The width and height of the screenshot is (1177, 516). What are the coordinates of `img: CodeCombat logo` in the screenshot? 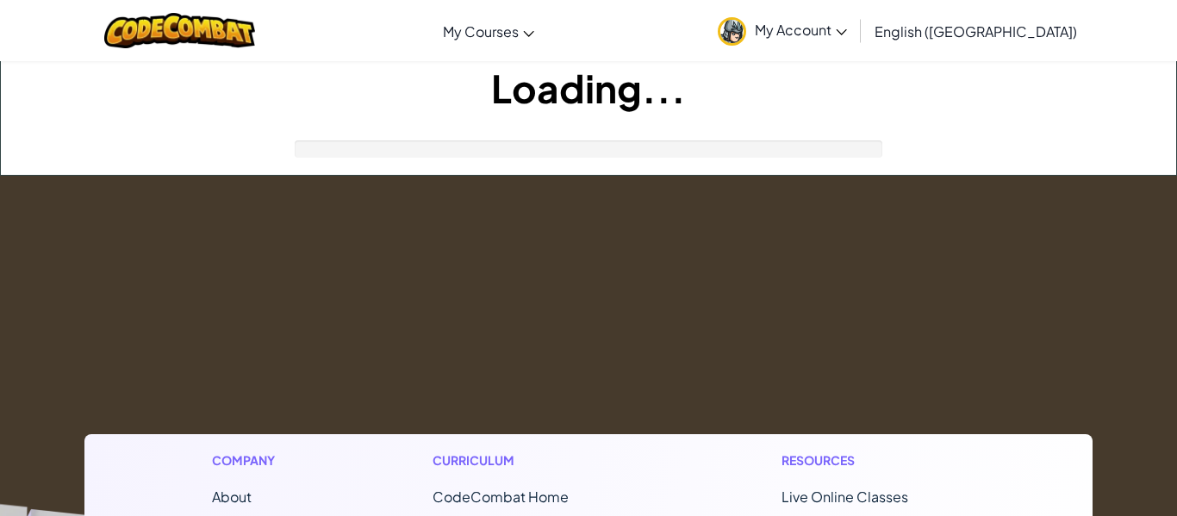 It's located at (179, 30).